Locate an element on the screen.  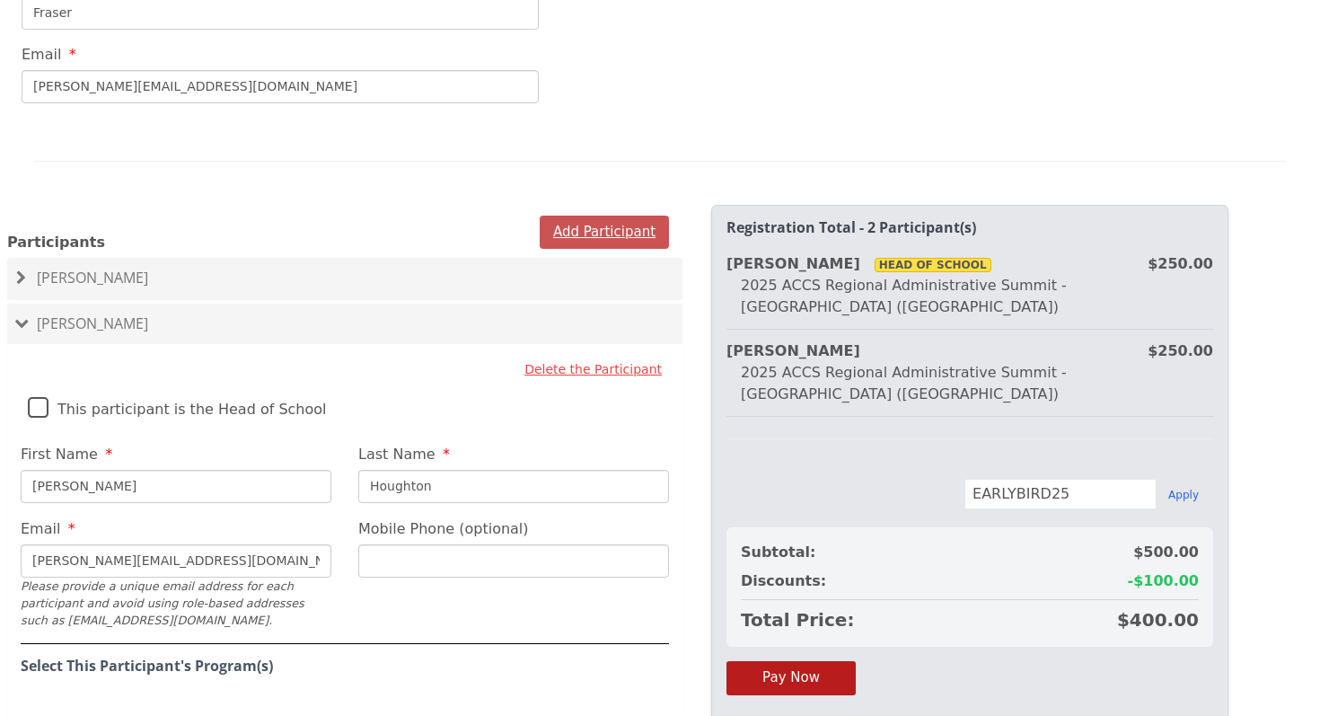
span: Subtotal: is located at coordinates (778, 552).